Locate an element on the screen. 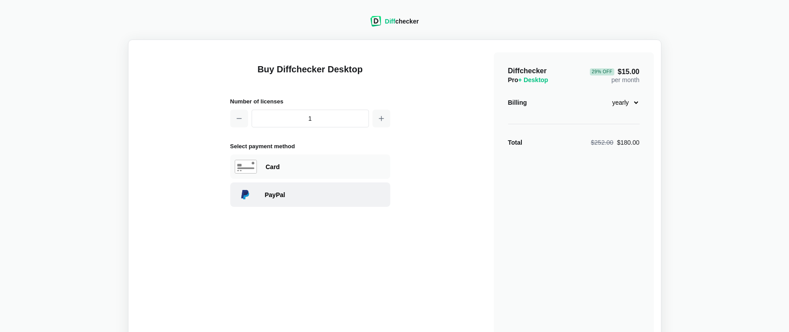 This screenshot has height=332, width=789. div: $180.00 is located at coordinates (615, 143).